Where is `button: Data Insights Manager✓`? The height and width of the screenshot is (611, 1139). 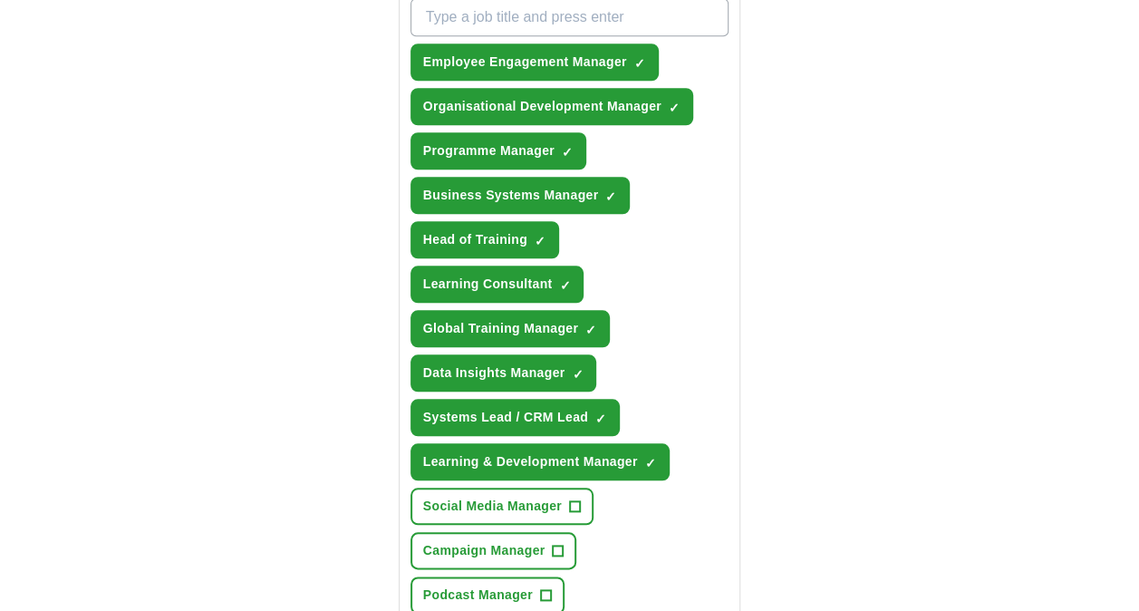
button: Data Insights Manager✓ is located at coordinates (504, 372).